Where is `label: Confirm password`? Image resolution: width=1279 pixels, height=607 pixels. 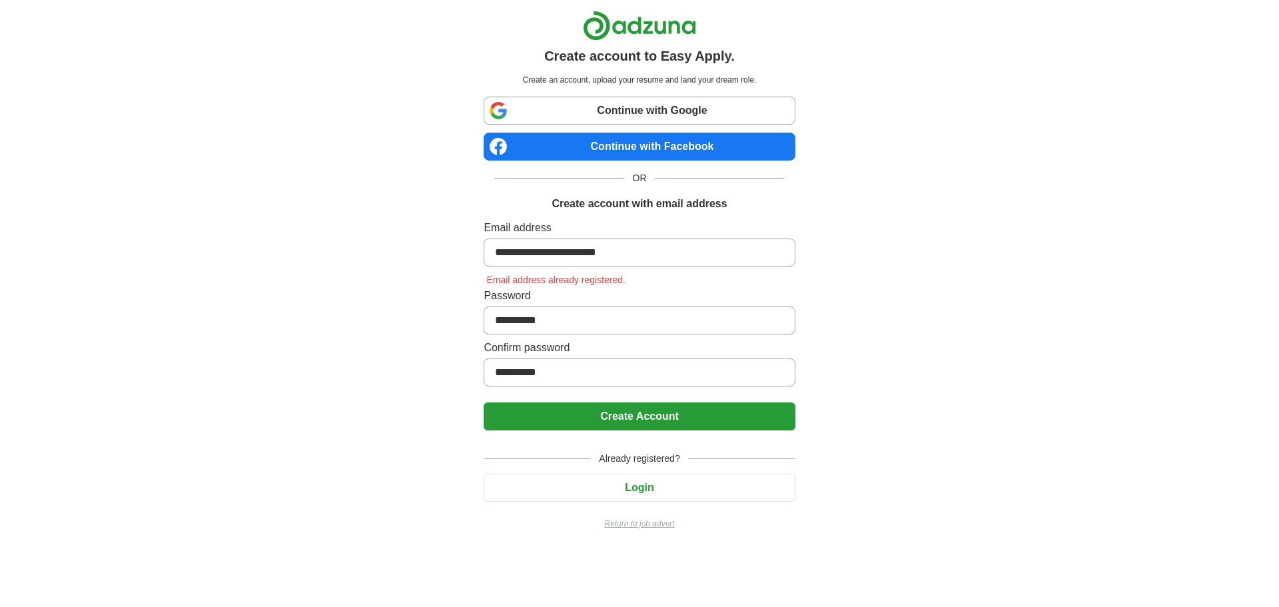 label: Confirm password is located at coordinates (639, 348).